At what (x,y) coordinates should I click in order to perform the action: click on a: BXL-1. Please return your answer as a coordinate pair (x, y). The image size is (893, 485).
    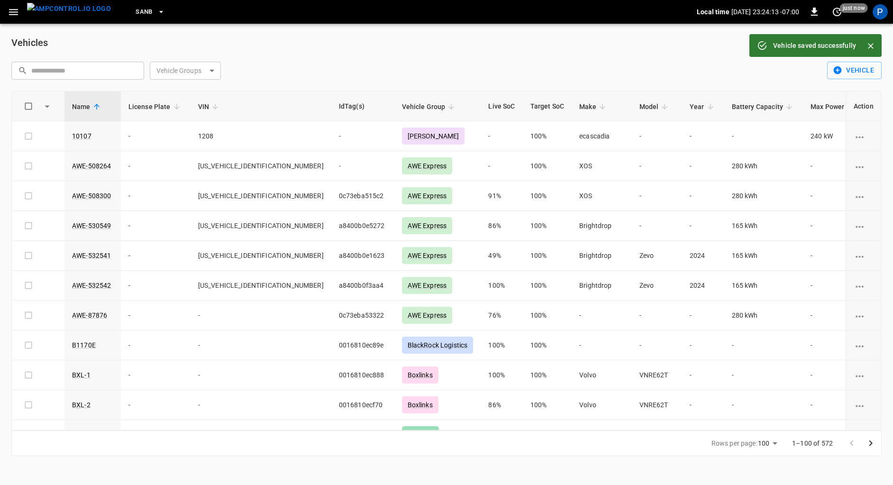
    Looking at the image, I should click on (81, 375).